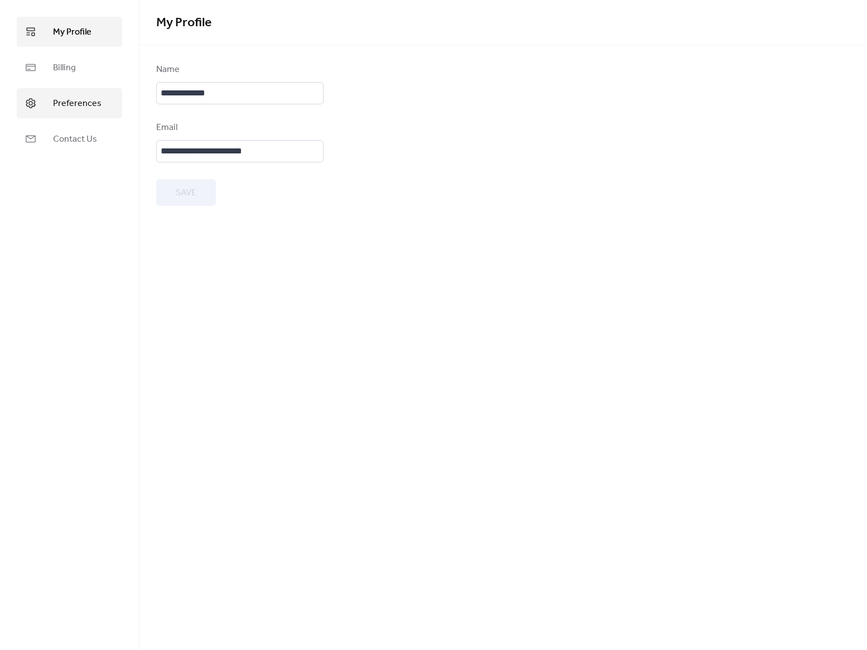  What do you see at coordinates (69, 68) in the screenshot?
I see `a: Billing` at bounding box center [69, 68].